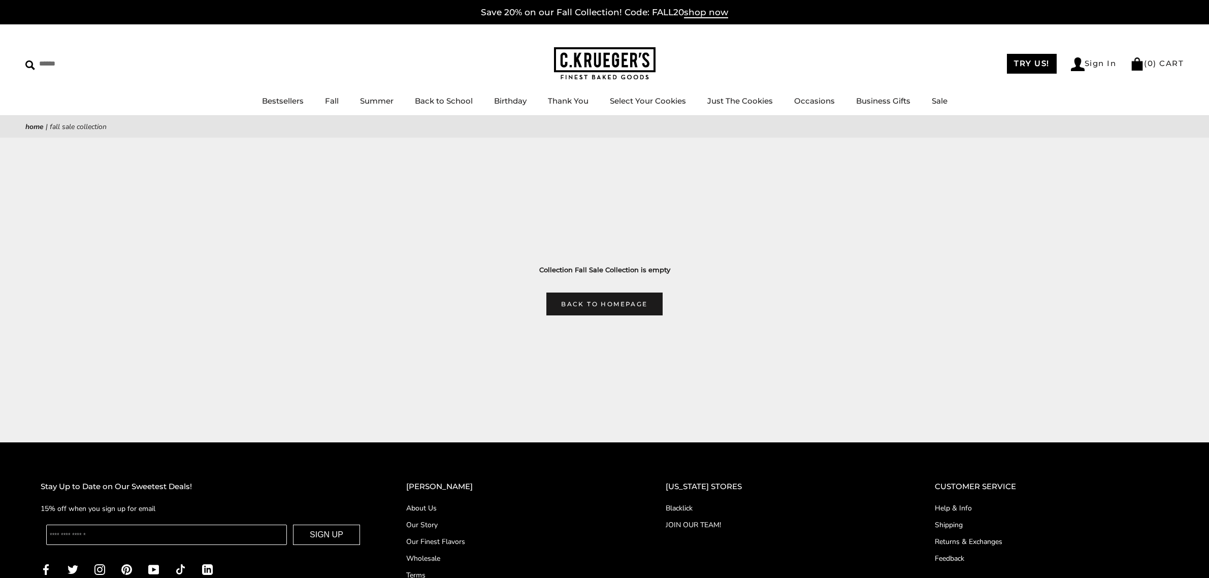  Describe the element at coordinates (444, 101) in the screenshot. I see `a: Back to School` at that location.